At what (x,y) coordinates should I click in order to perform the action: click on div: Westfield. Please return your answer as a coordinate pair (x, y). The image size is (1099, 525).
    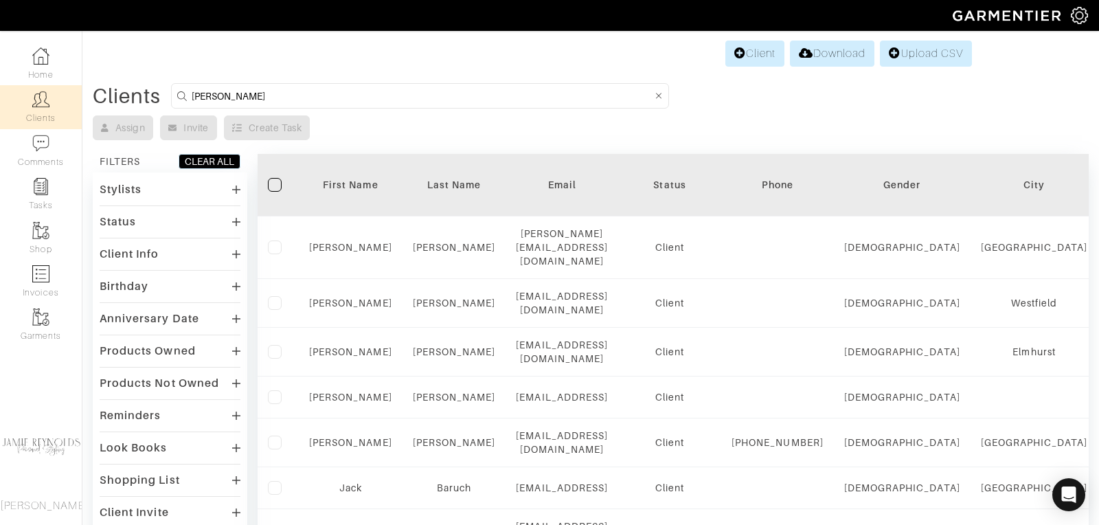
    Looking at the image, I should click on (1034, 303).